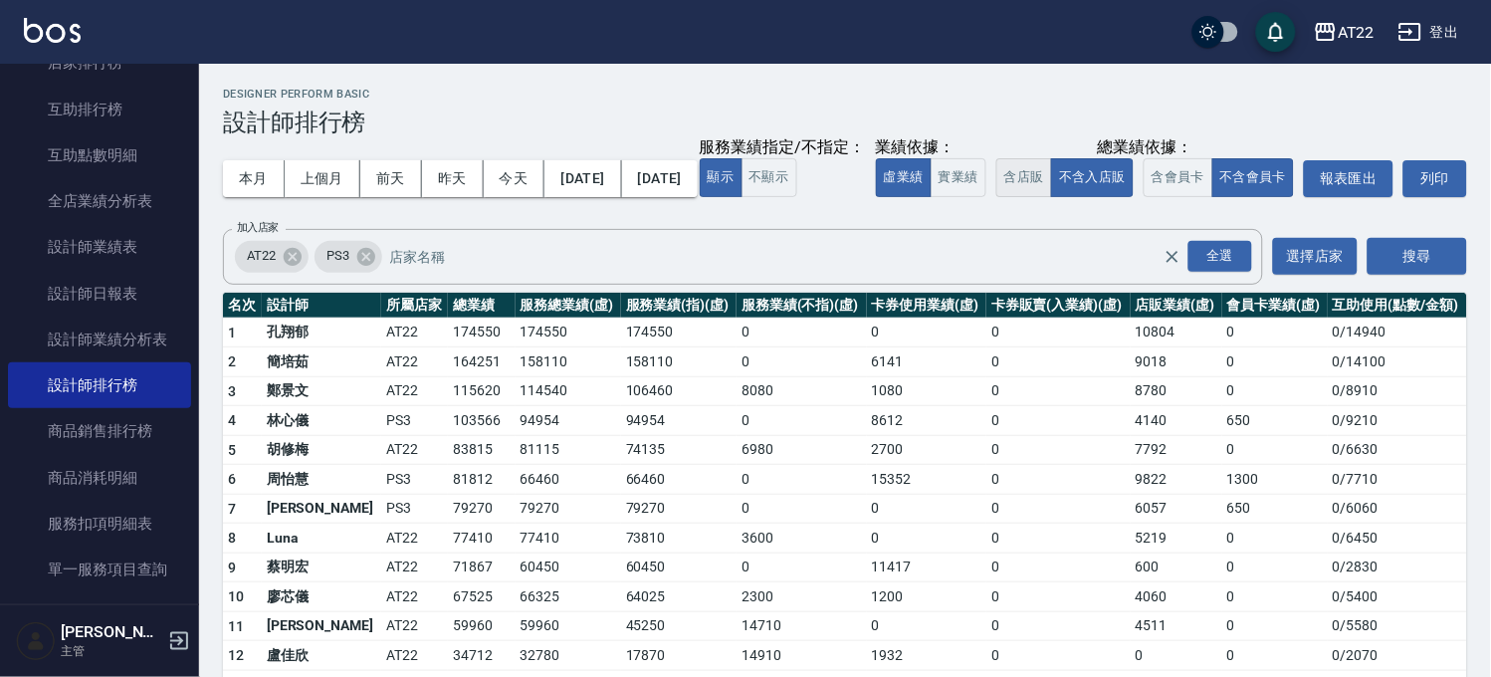  I want to click on td: 9018, so click(1176, 362).